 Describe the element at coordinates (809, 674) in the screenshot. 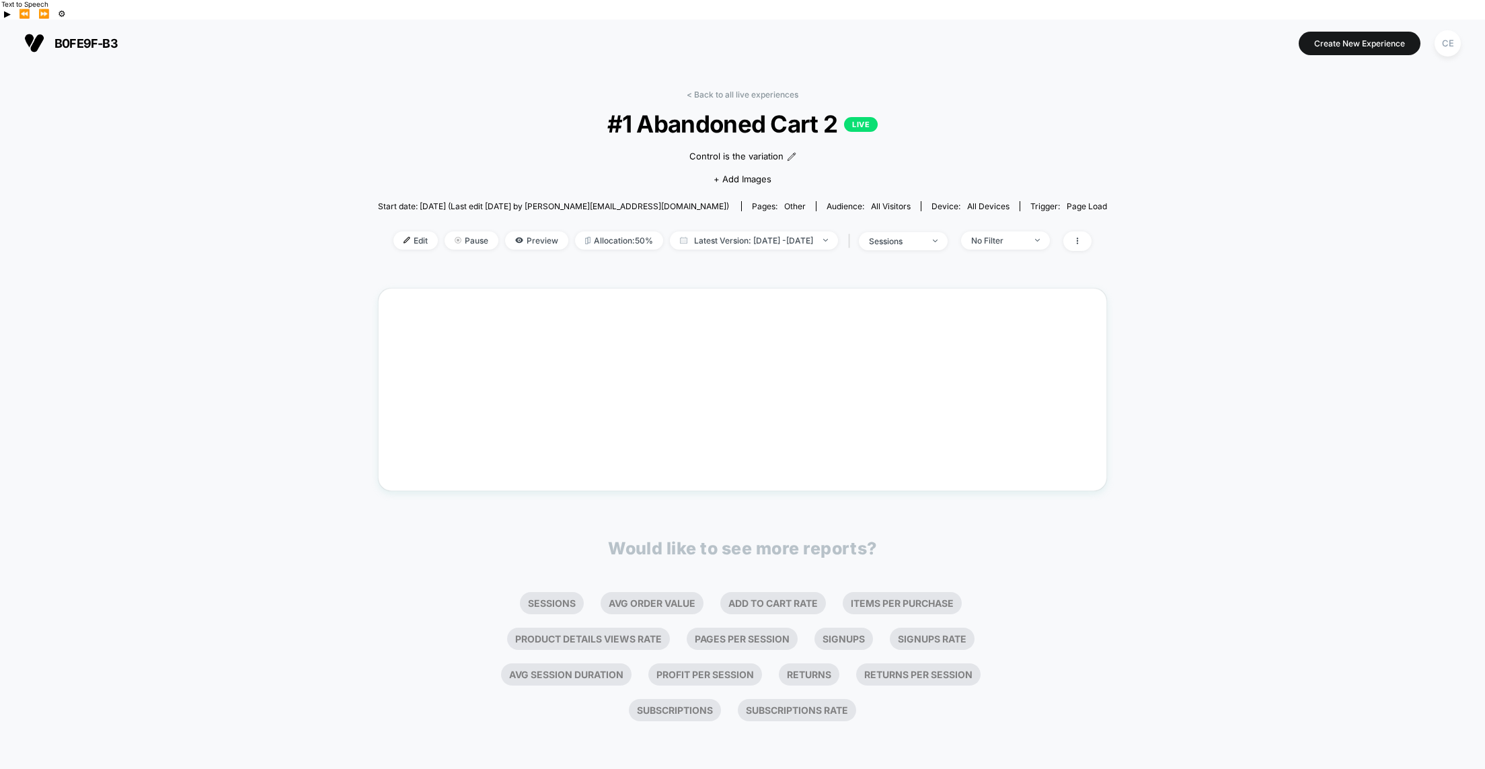

I see `li: Returns` at that location.